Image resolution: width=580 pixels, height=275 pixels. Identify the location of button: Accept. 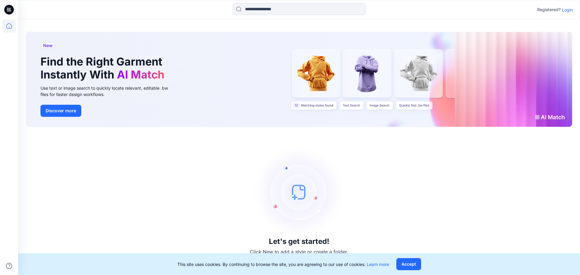
(408, 264).